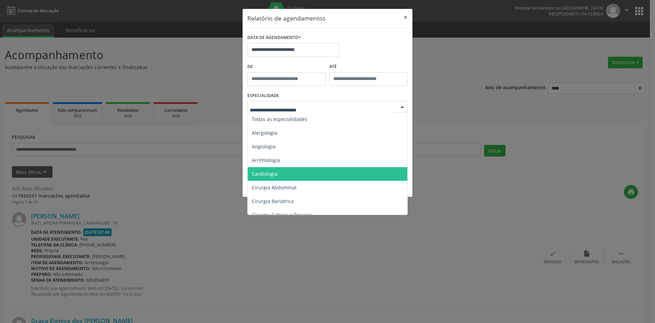 The image size is (655, 323). Describe the element at coordinates (286, 18) in the screenshot. I see `h5: Relatório de agendamentos` at that location.